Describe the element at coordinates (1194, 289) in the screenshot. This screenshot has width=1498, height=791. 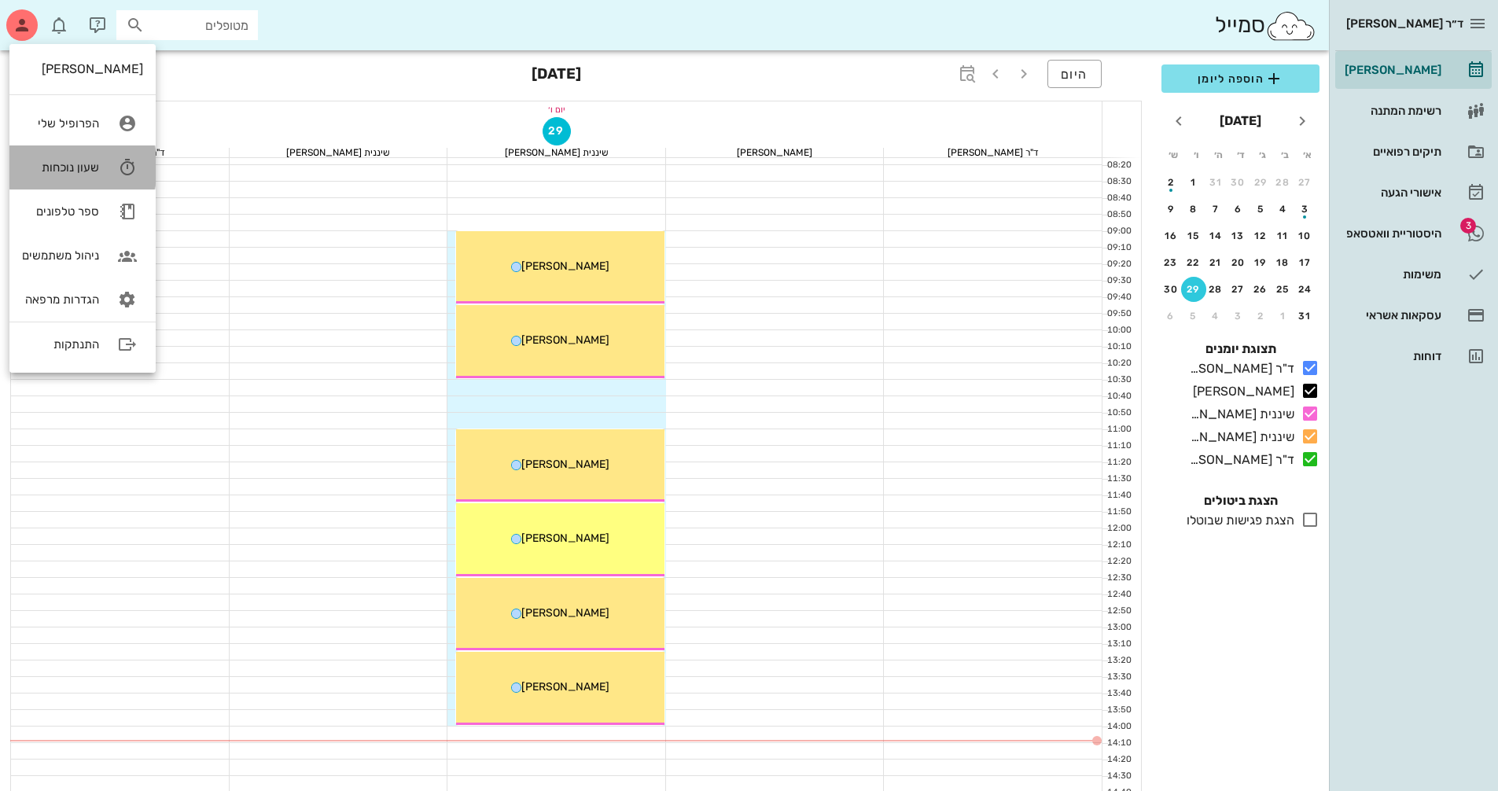
I see `button: 29` at that location.